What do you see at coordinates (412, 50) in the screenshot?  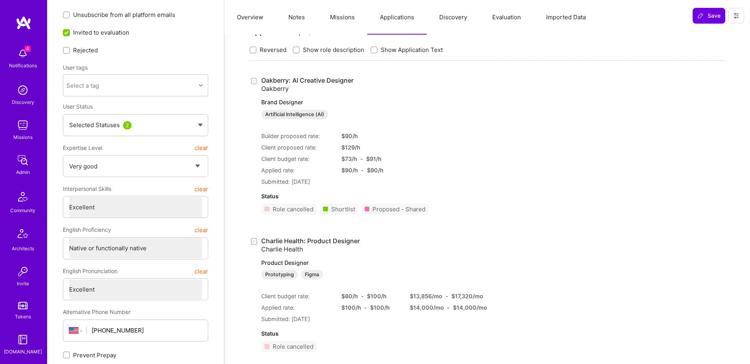 I see `span: Show Application Text` at bounding box center [412, 50].